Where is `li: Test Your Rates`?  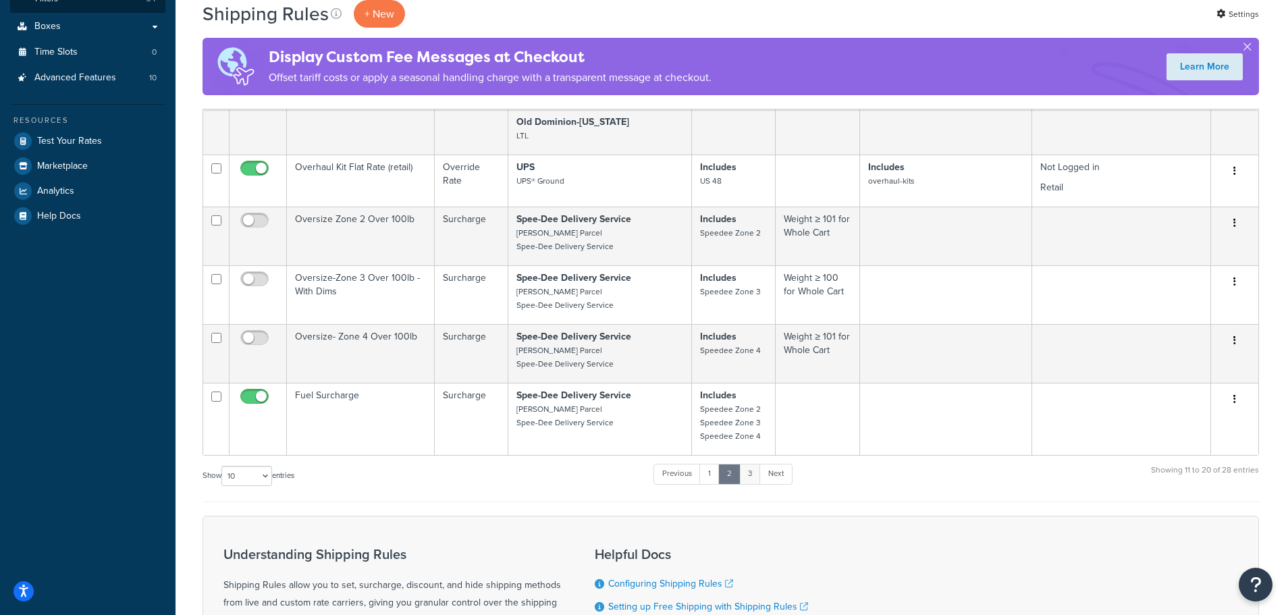 li: Test Your Rates is located at coordinates (88, 141).